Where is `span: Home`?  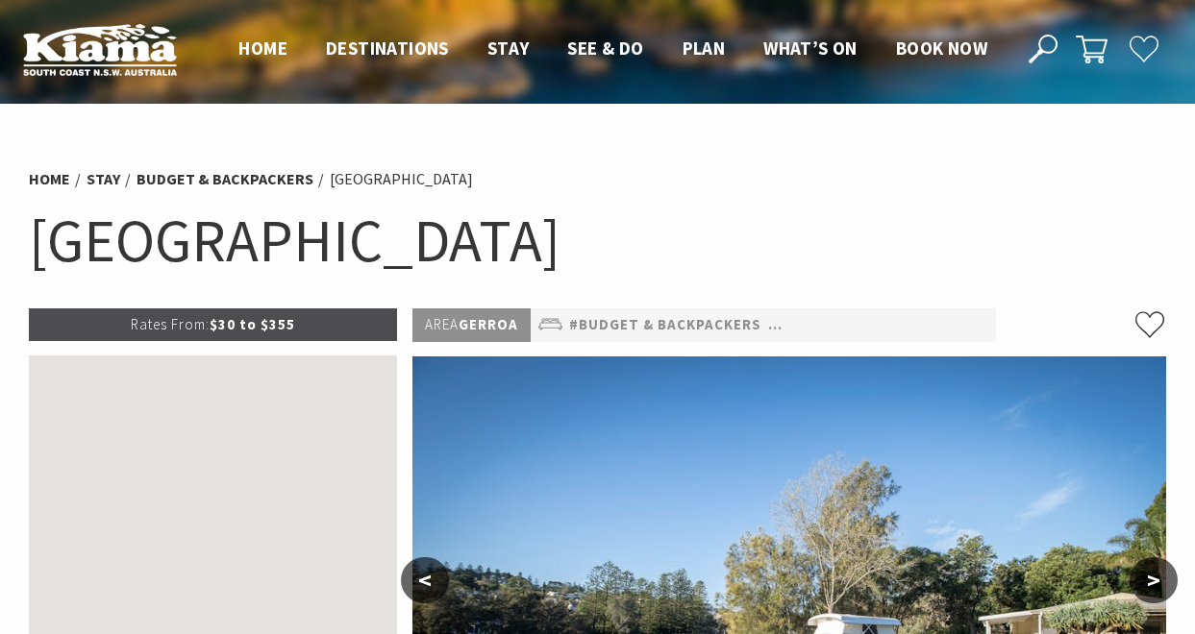 span: Home is located at coordinates (262, 48).